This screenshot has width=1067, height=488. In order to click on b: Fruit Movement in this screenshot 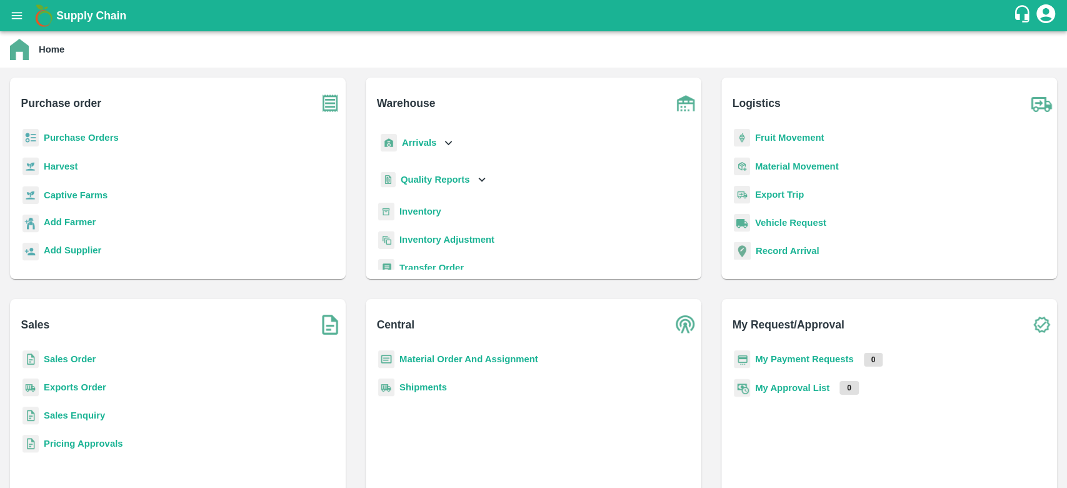, I will do `click(790, 138)`.